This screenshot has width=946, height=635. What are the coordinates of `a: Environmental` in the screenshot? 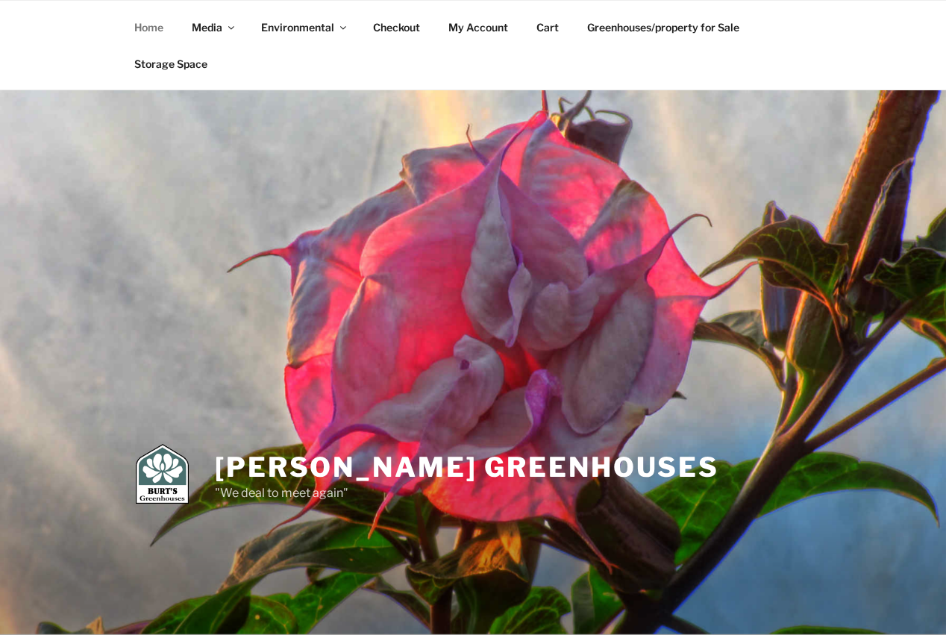 It's located at (302, 27).